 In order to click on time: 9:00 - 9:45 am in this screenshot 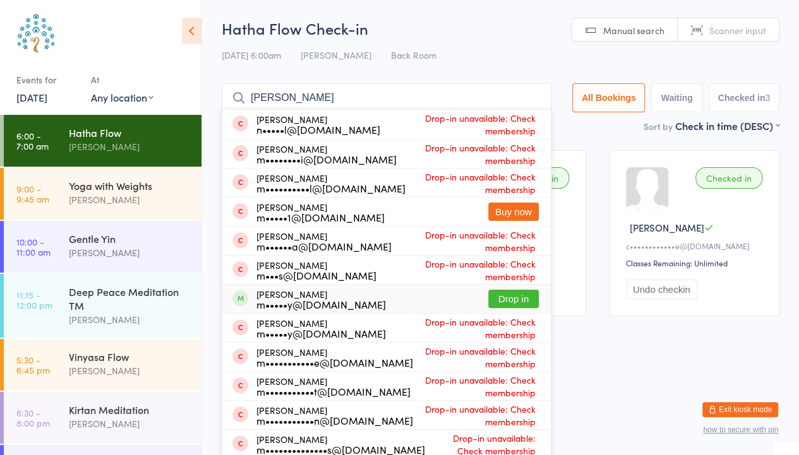, I will do `click(33, 194)`.